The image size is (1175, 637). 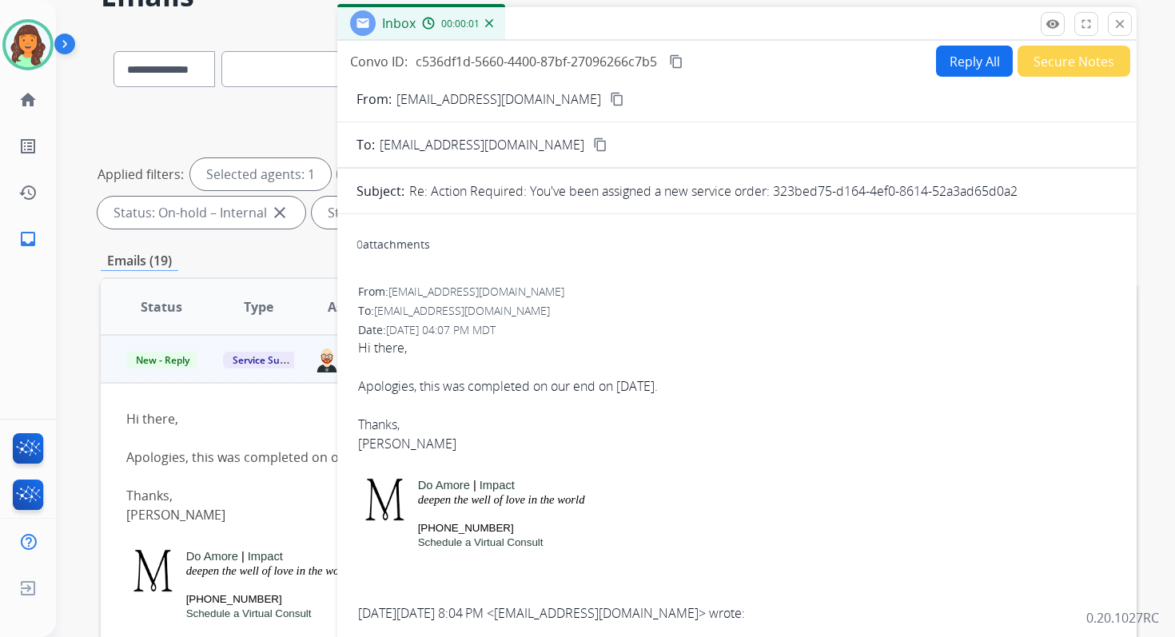 I want to click on span: New - Reply, so click(x=162, y=360).